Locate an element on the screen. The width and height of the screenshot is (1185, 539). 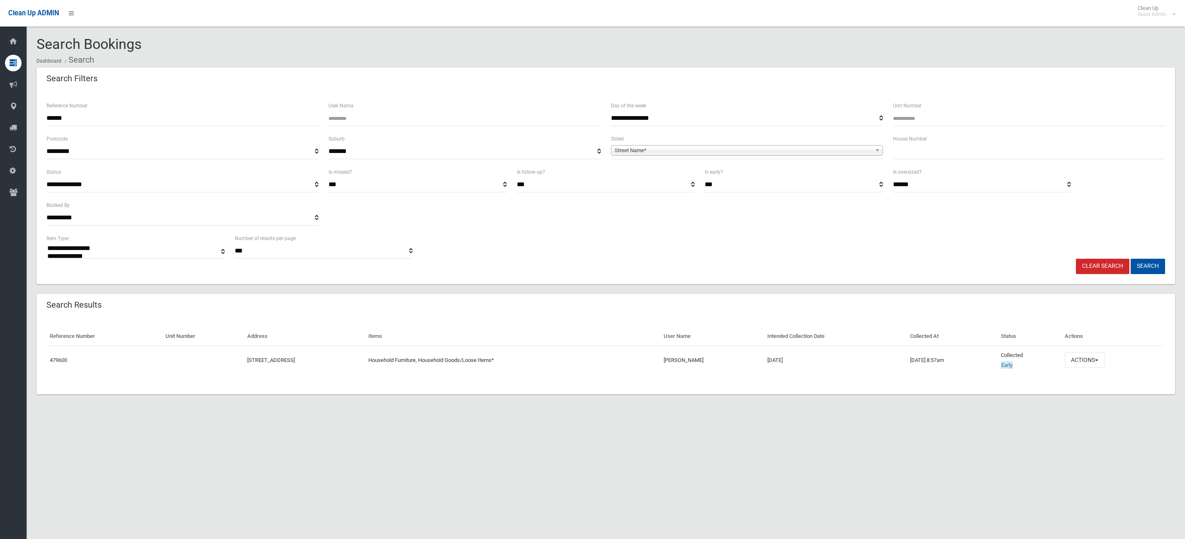
th: Address is located at coordinates (304, 336).